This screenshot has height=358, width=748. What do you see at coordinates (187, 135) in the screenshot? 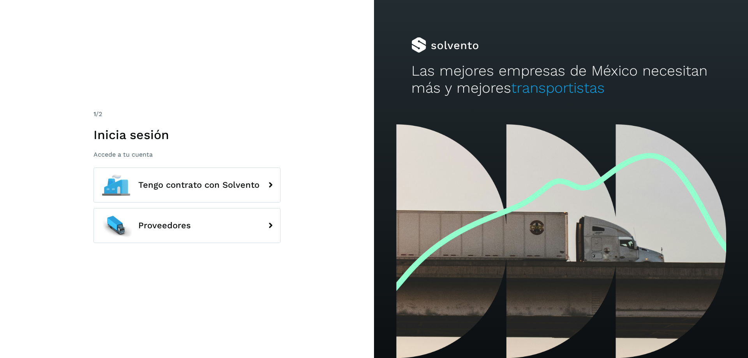
I see `h1: Inicia sesión` at bounding box center [187, 135].